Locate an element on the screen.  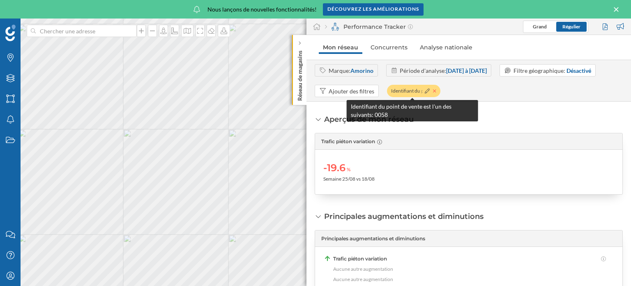
div: Ajouter des filtres is located at coordinates (351, 91).